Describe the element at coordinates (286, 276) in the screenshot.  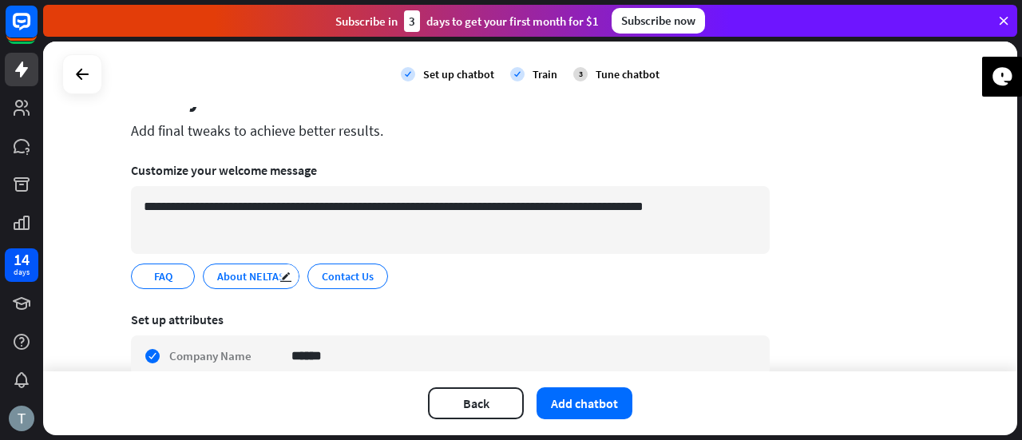
I see `i: edit` at that location.